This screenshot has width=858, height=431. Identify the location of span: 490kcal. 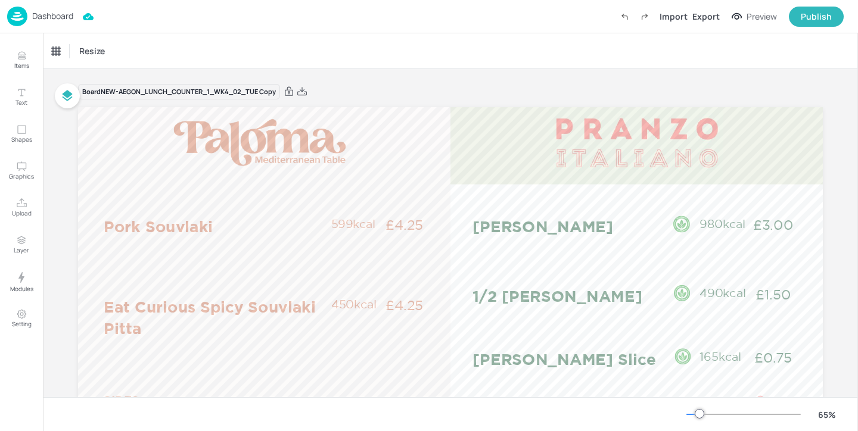
(722, 293).